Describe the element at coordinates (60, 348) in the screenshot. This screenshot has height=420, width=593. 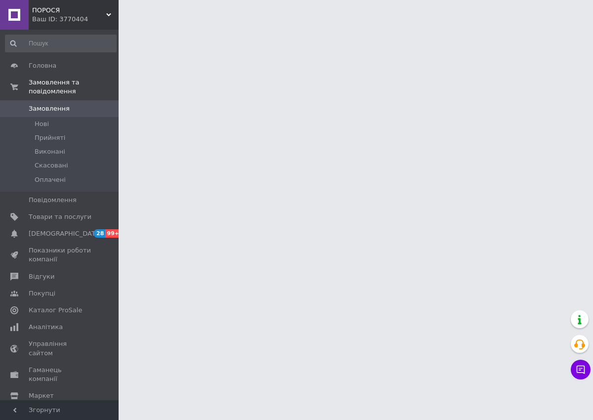
I see `span: Управління сайтом` at that location.